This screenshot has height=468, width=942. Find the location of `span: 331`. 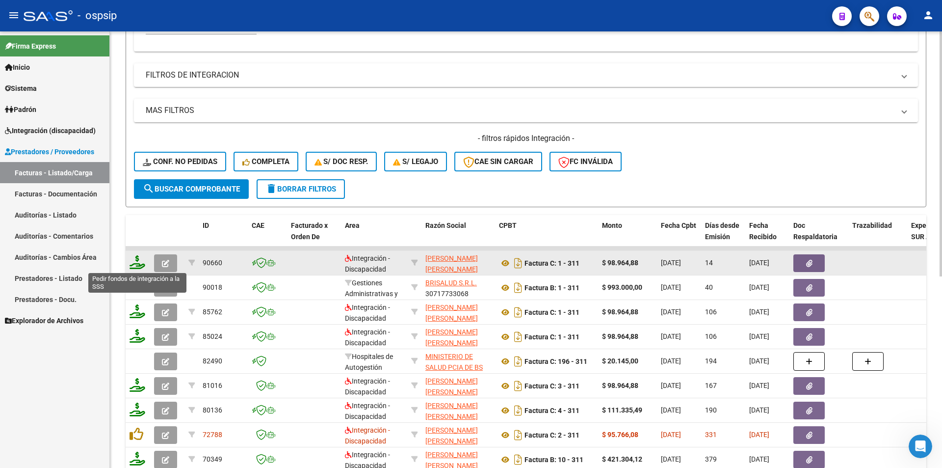

span: 331 is located at coordinates (711, 434).